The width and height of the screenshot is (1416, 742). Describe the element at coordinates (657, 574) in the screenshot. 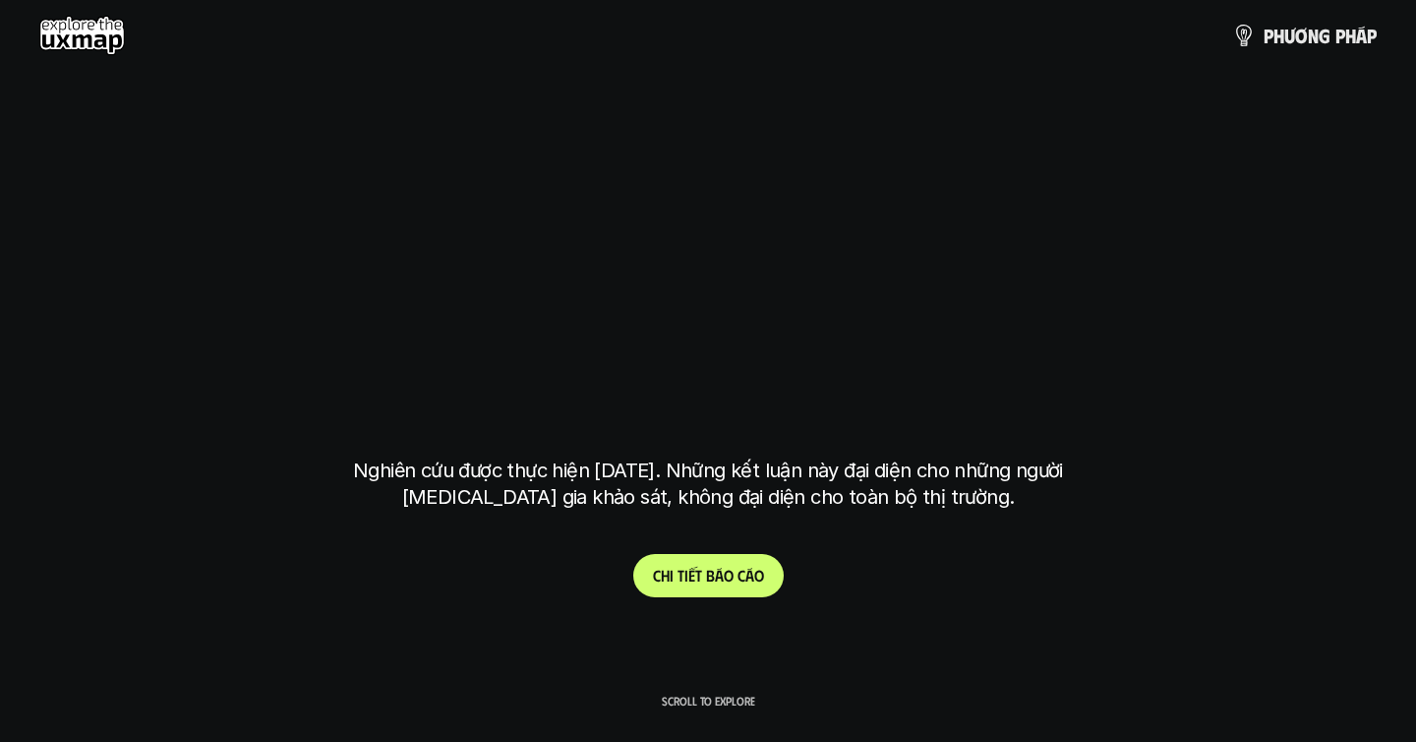

I see `span: C` at that location.